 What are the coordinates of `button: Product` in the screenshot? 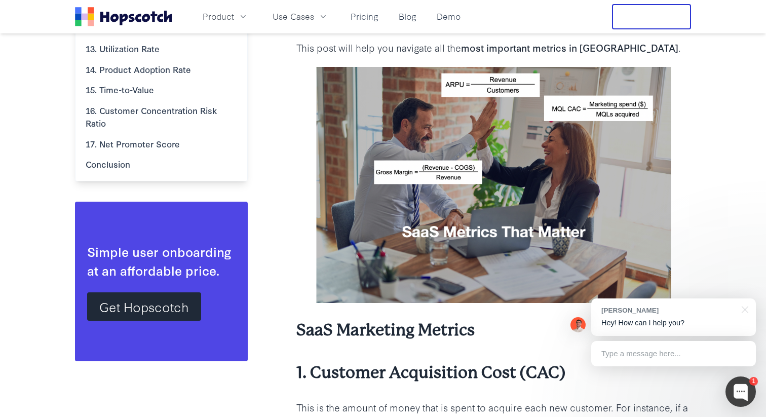 It's located at (225, 16).